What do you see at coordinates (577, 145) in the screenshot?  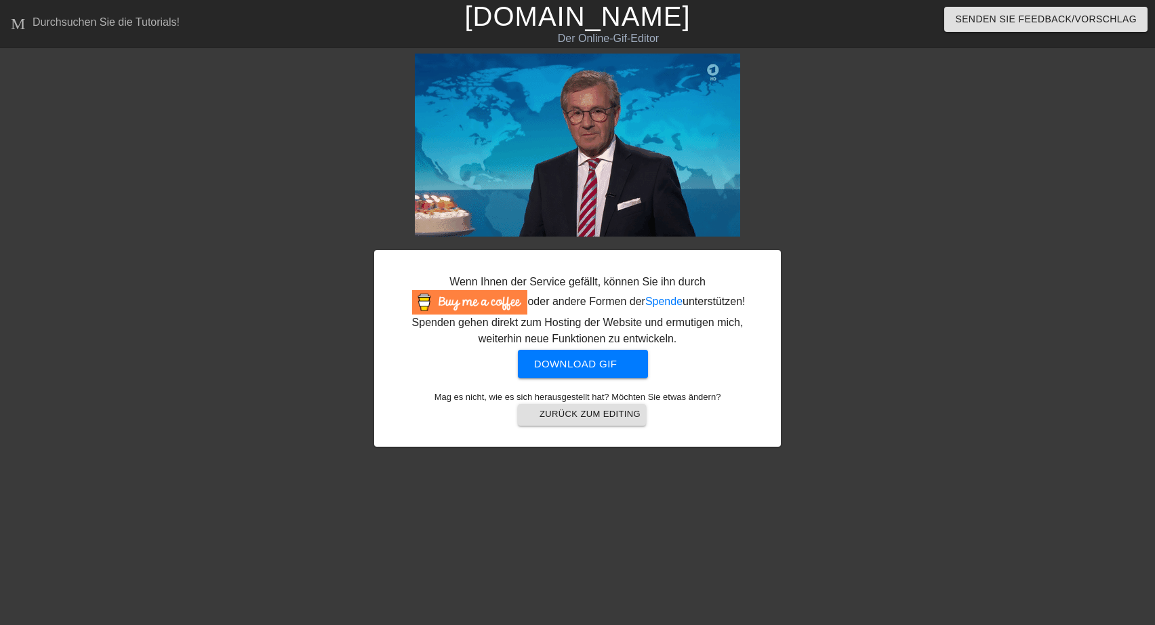 I see `img: B80gLXJi.gif` at bounding box center [577, 145].